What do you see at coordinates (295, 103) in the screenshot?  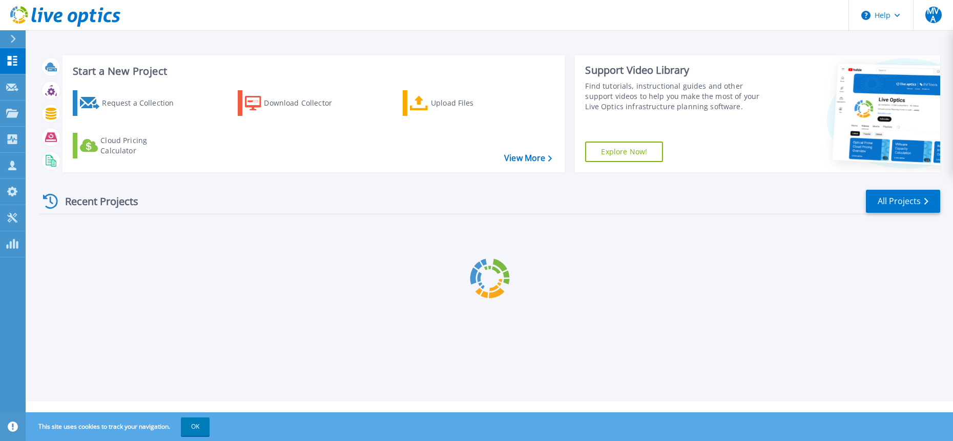 I see `a: Download Collector` at bounding box center [295, 103].